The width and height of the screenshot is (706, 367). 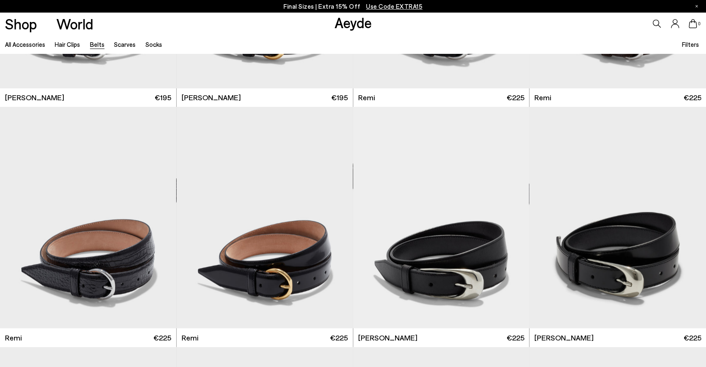 I want to click on a: Remi Leather Belt, so click(x=265, y=218).